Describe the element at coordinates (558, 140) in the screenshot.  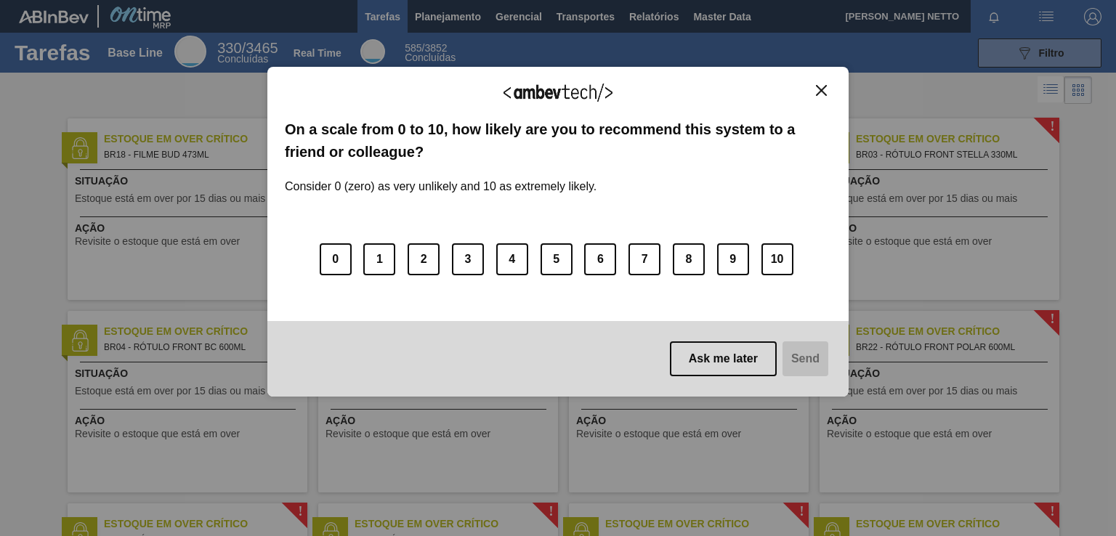
I see `label: On a scale from 0 to 10, how likely are you to recommend this system to a friend or colleague?` at that location.